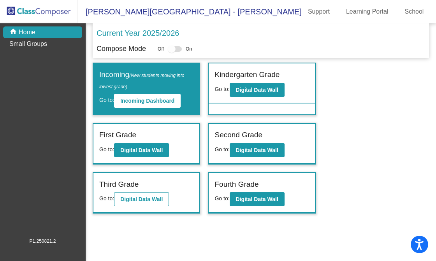 The height and width of the screenshot is (261, 436). I want to click on label: Kindergarten Grade, so click(247, 75).